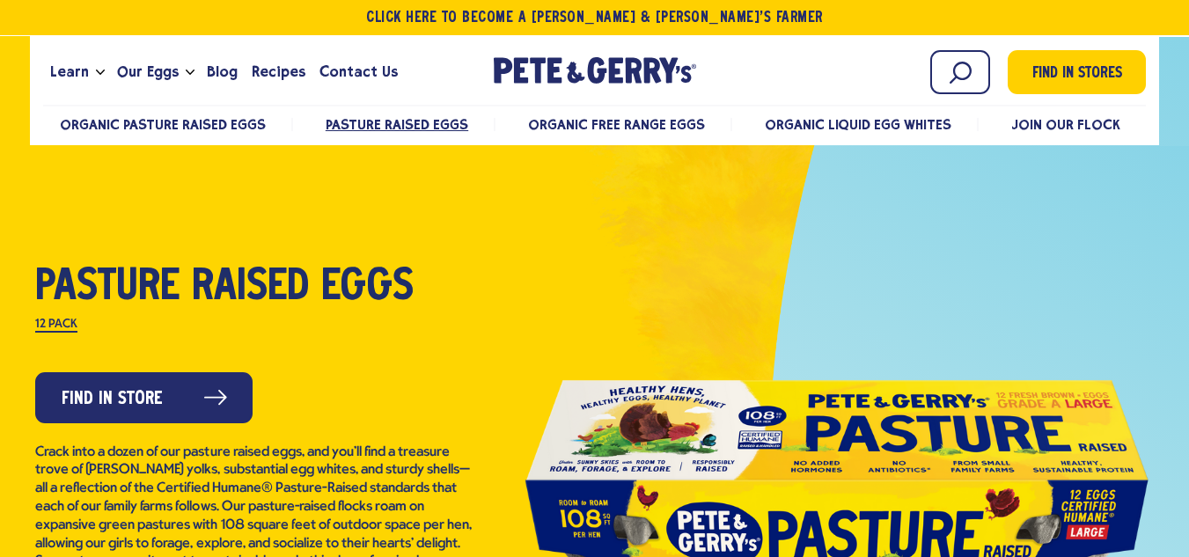 The image size is (1189, 557). I want to click on a: Organic Liquid Egg Whites, so click(858, 124).